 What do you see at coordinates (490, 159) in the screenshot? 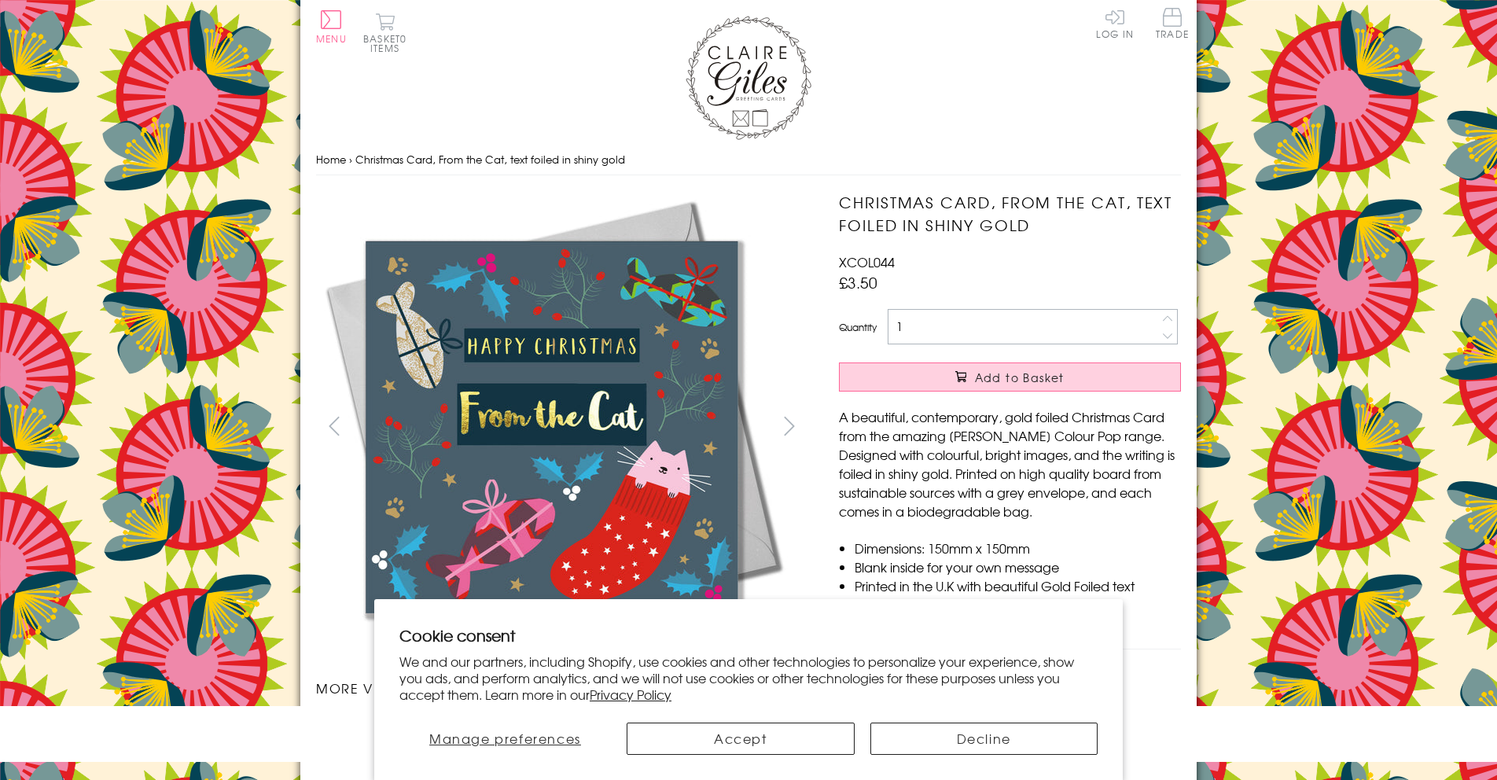
I see `span: Christmas Card, From the Cat, text foiled in shiny gold` at bounding box center [490, 159].